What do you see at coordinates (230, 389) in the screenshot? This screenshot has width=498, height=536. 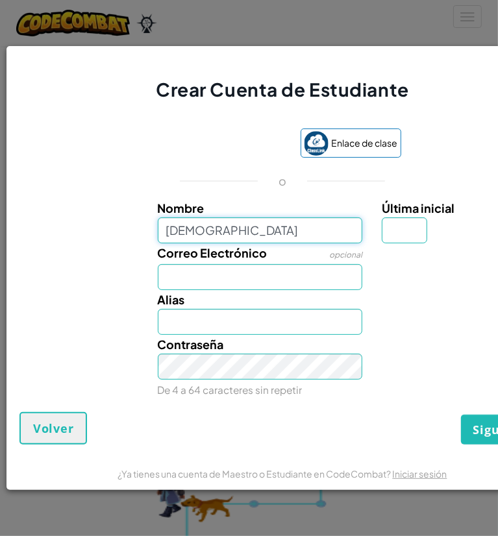 I see `font: De 4 a 64 caracteres sin repetir` at bounding box center [230, 389].